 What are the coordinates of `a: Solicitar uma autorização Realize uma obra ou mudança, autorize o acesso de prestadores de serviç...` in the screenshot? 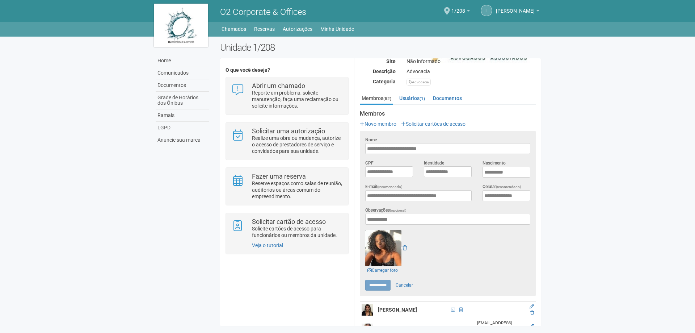 It's located at (287, 141).